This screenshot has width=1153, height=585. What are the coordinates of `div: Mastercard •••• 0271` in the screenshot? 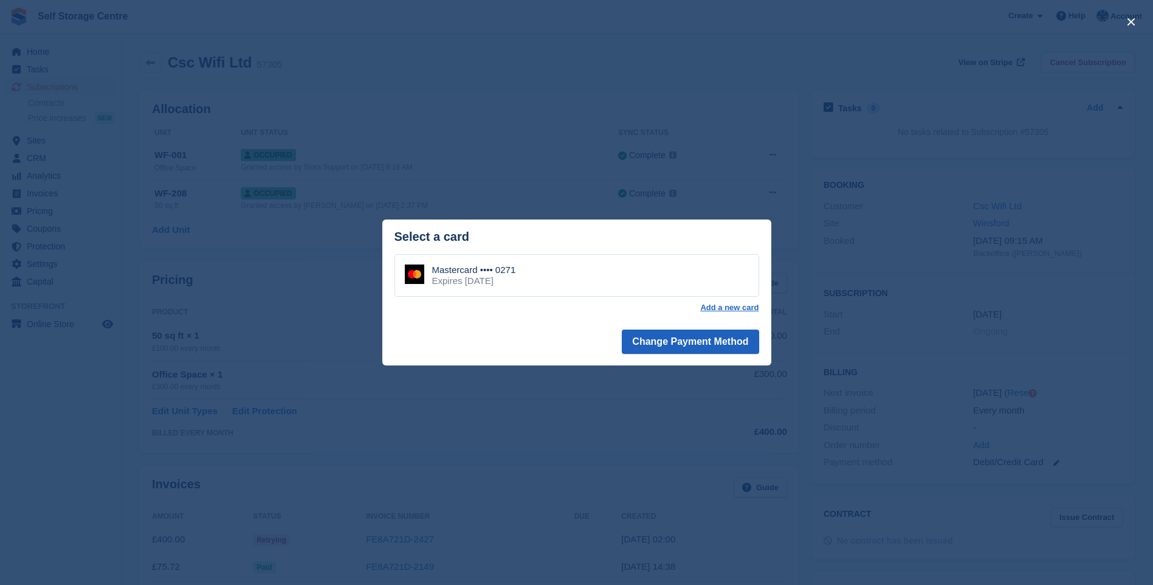 It's located at (474, 270).